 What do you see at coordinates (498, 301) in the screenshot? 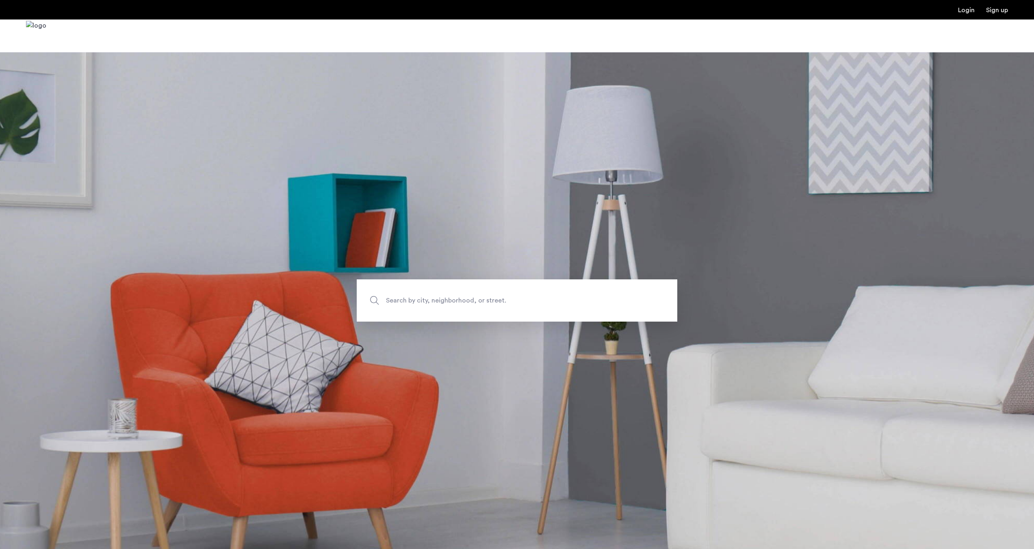
I see `span: Search by city, neighborhood, or street.` at bounding box center [498, 301].